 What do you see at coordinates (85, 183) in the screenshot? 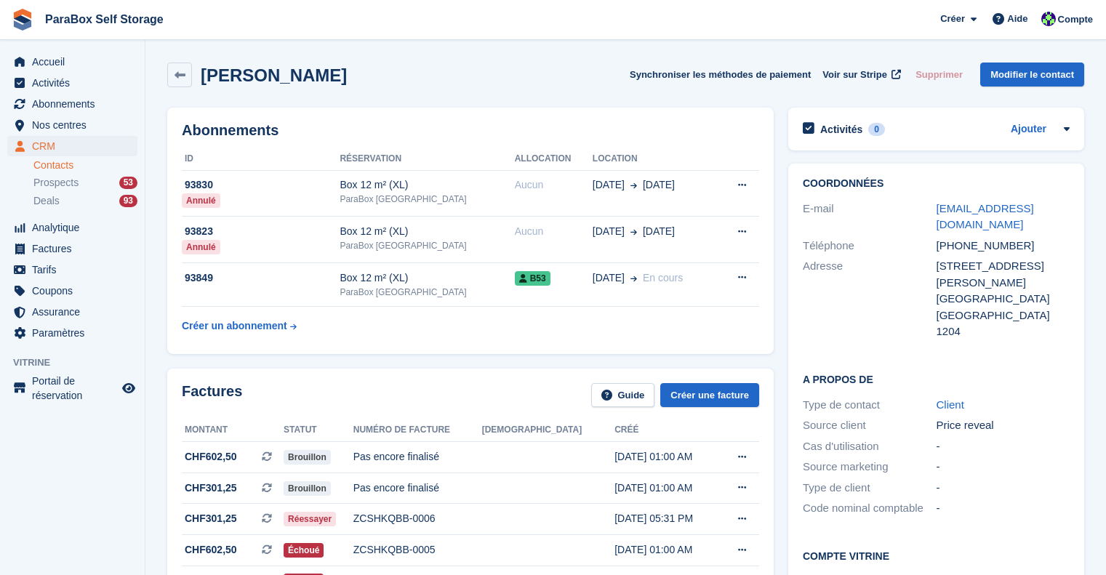
I see `a: Prospects 53` at bounding box center [85, 183].